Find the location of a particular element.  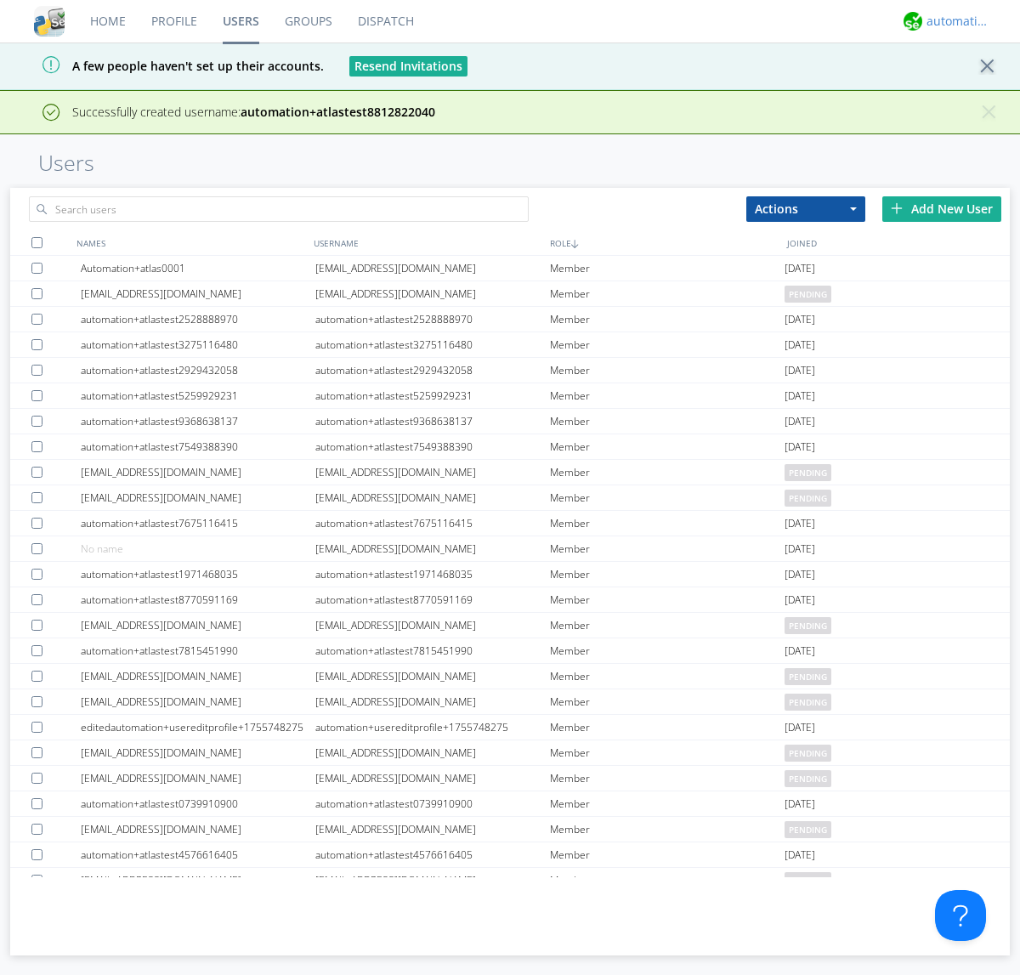

div: editedautomation+usereditprofile+1755748275 is located at coordinates (198, 726).